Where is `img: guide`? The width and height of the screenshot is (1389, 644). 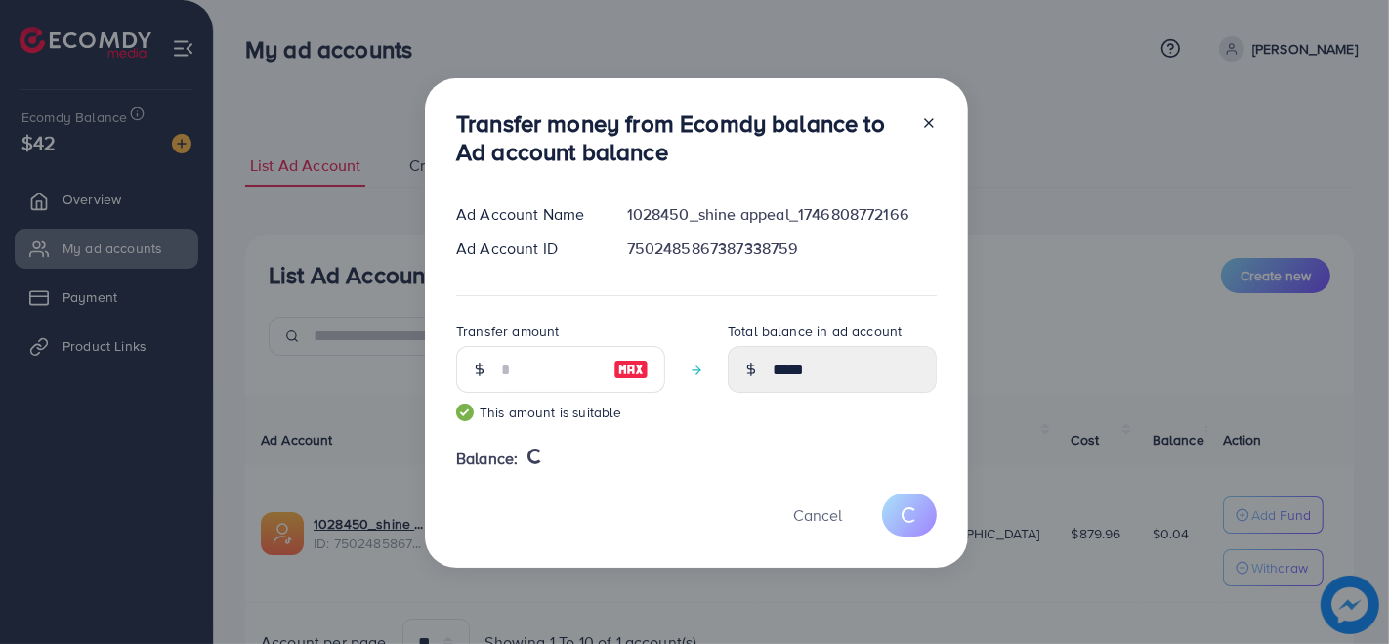
img: guide is located at coordinates (465, 412).